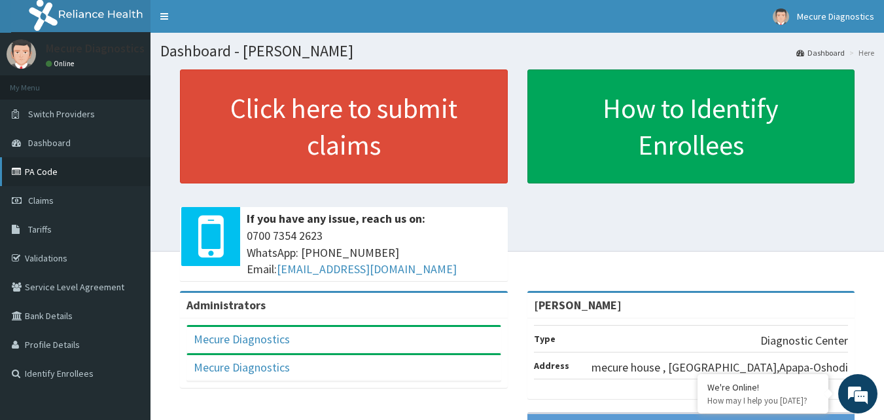  Describe the element at coordinates (95, 48) in the screenshot. I see `p: Mecure Diagnostics` at that location.